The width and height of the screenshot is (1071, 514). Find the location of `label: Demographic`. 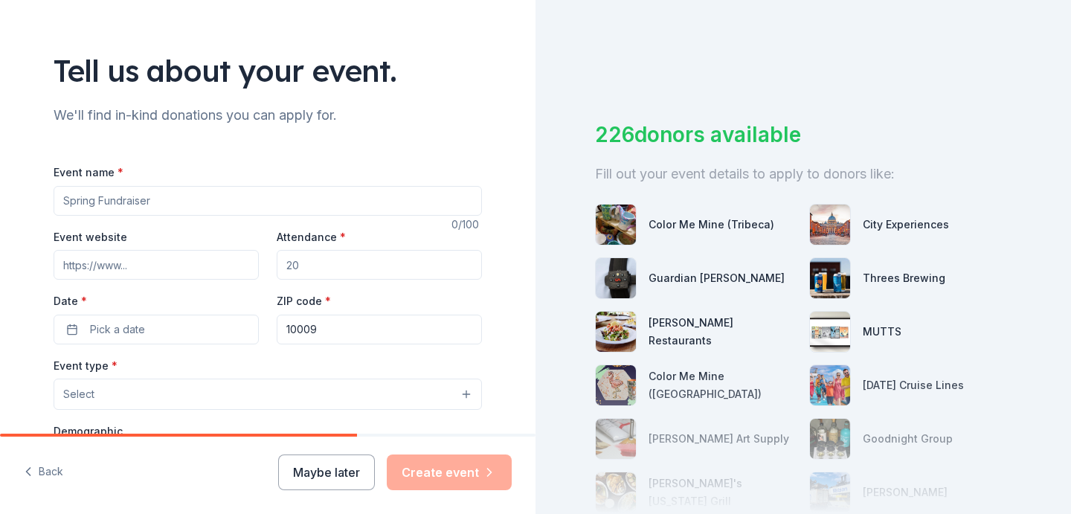

label: Demographic is located at coordinates (88, 431).